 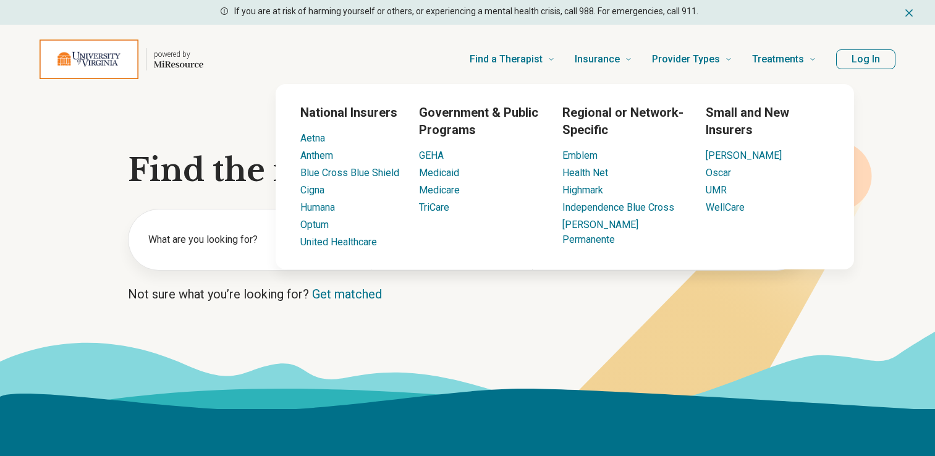 What do you see at coordinates (481, 121) in the screenshot?
I see `h3: Government & Public Programs` at bounding box center [481, 121].